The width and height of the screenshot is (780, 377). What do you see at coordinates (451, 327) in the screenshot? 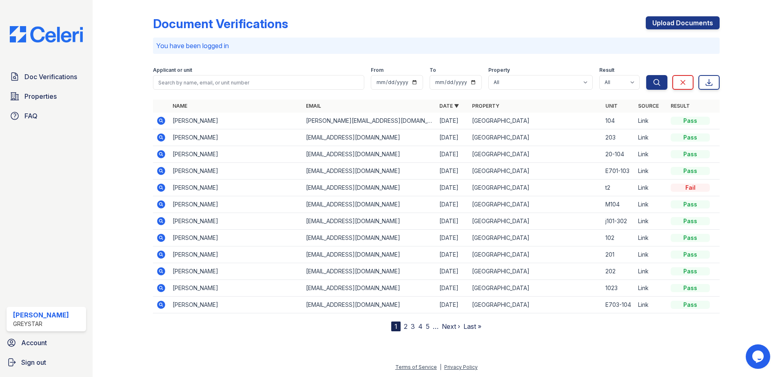
I see `a: Next ›` at bounding box center [451, 327].